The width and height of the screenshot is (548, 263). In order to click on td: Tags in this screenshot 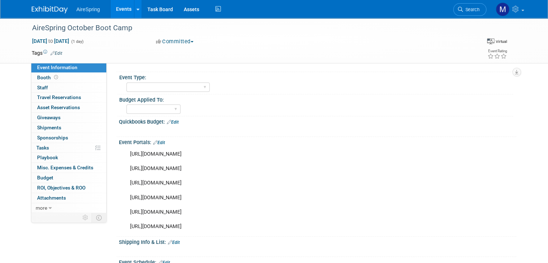, I will do `click(47, 53)`.